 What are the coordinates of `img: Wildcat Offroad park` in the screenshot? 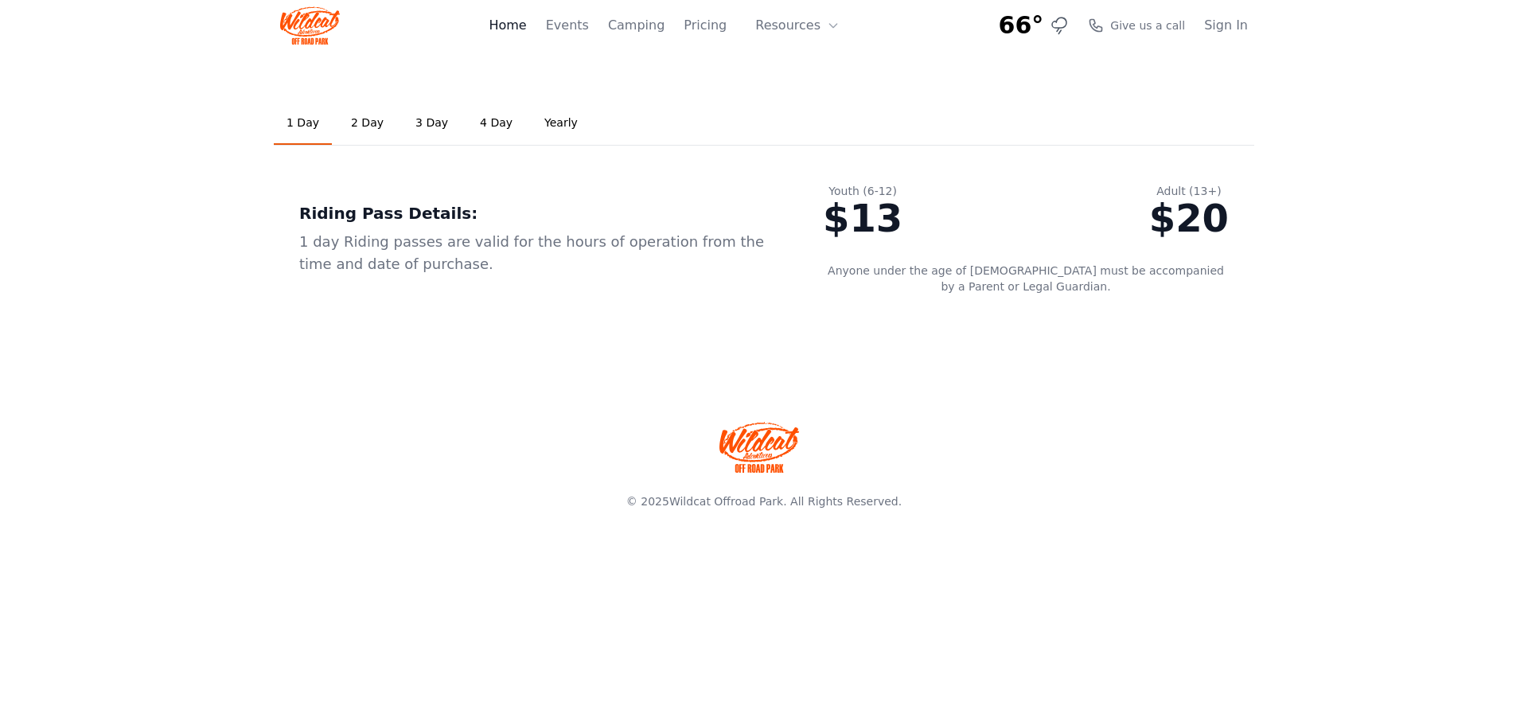 It's located at (759, 447).